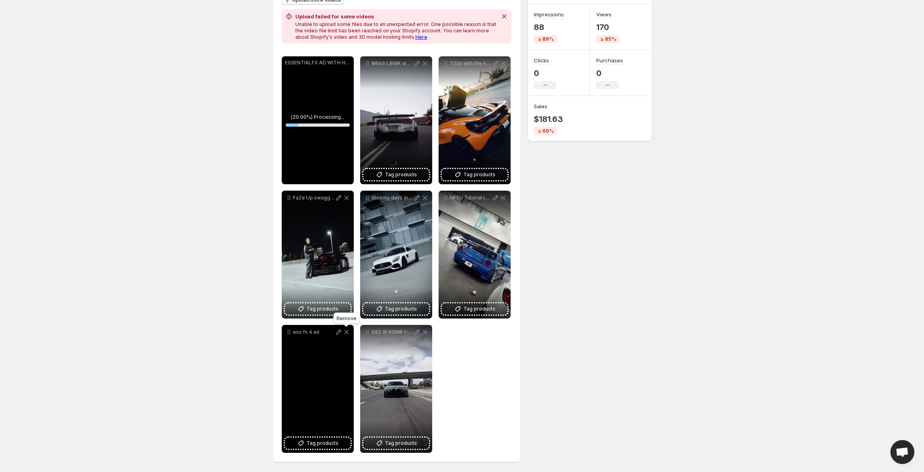 Image resolution: width=924 pixels, height=472 pixels. I want to click on p: ESSENTIALFX AD WITH HELICOPTER, so click(318, 63).